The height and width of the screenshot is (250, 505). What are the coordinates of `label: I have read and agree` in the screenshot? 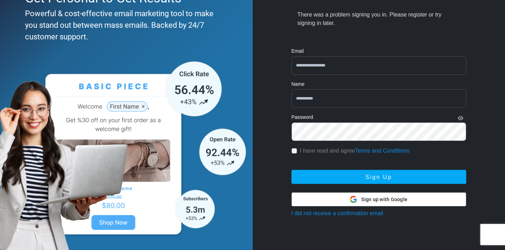 It's located at (354, 151).